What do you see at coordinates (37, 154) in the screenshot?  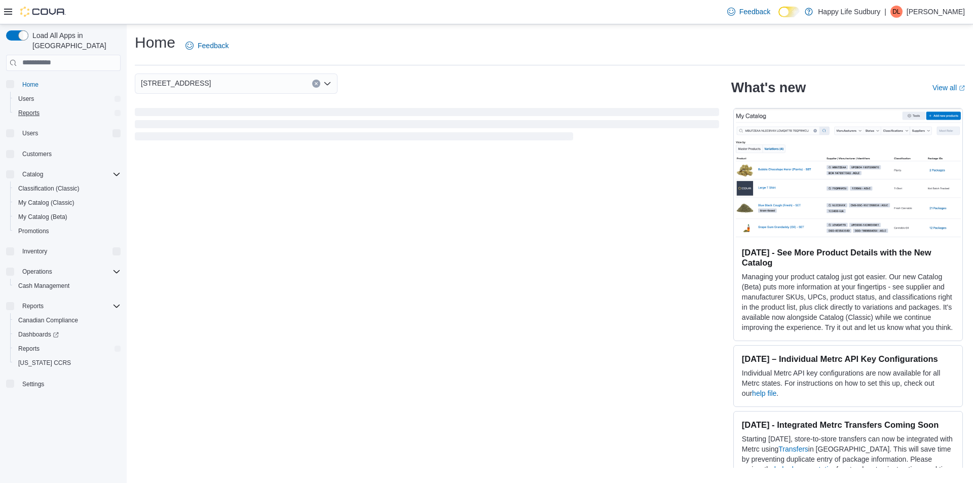 I see `a: Customers` at bounding box center [37, 154].